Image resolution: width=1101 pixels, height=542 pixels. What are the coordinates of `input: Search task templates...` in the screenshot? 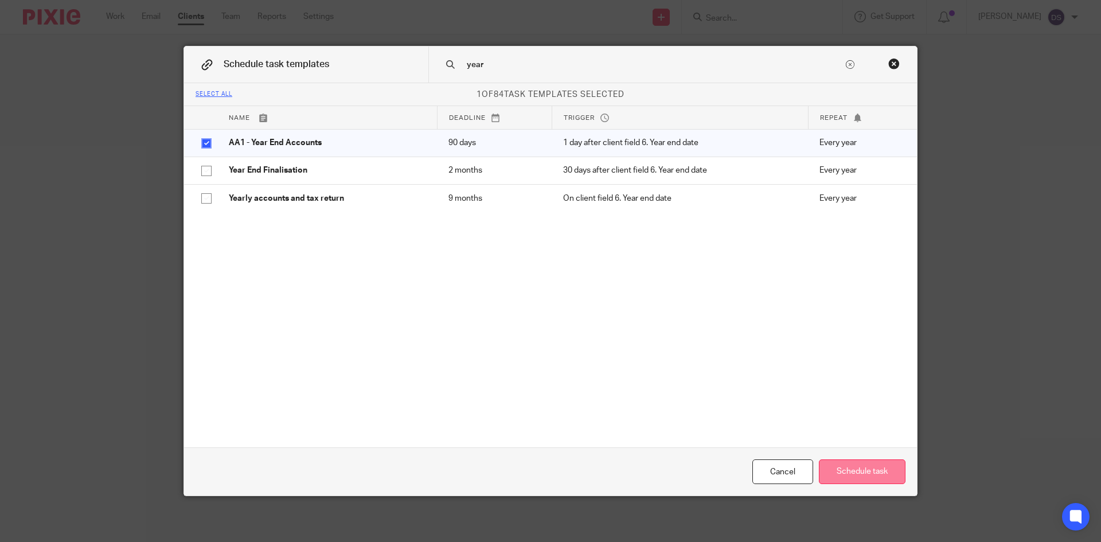 It's located at (654, 65).